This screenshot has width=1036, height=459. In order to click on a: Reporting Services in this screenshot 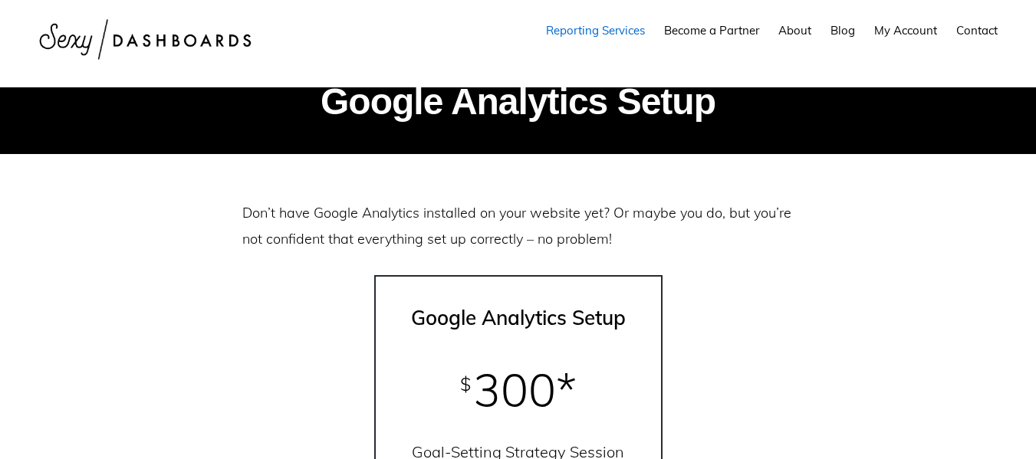, I will do `click(595, 30)`.